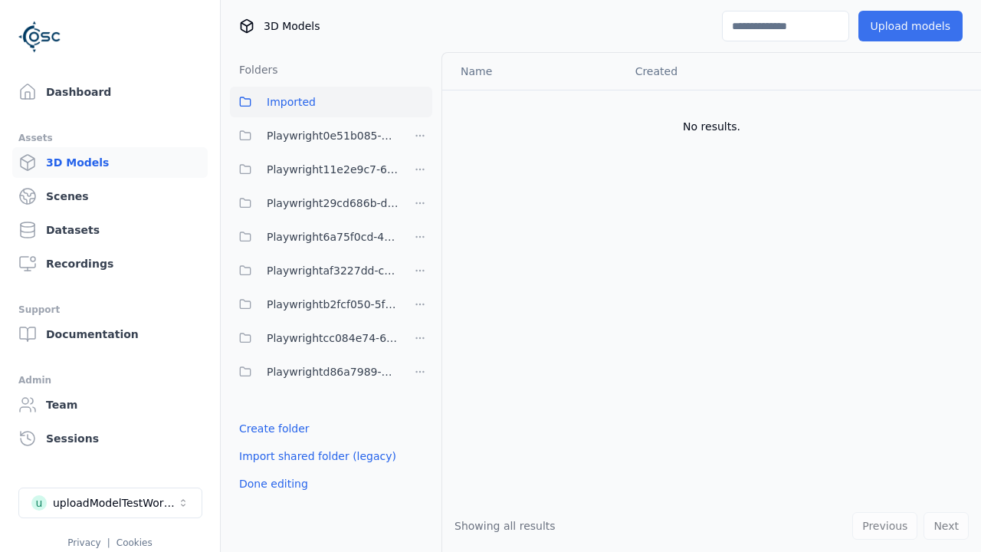 The width and height of the screenshot is (981, 552). What do you see at coordinates (333, 169) in the screenshot?
I see `span: Playwright11e2e9c7-6c23-4ce7-ac48-ea95a4ff6a43` at bounding box center [333, 169].